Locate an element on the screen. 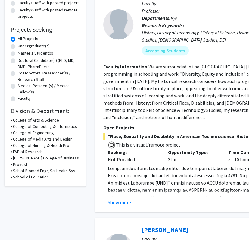 This screenshot has width=249, height=240. h3: Provost is located at coordinates (20, 164).